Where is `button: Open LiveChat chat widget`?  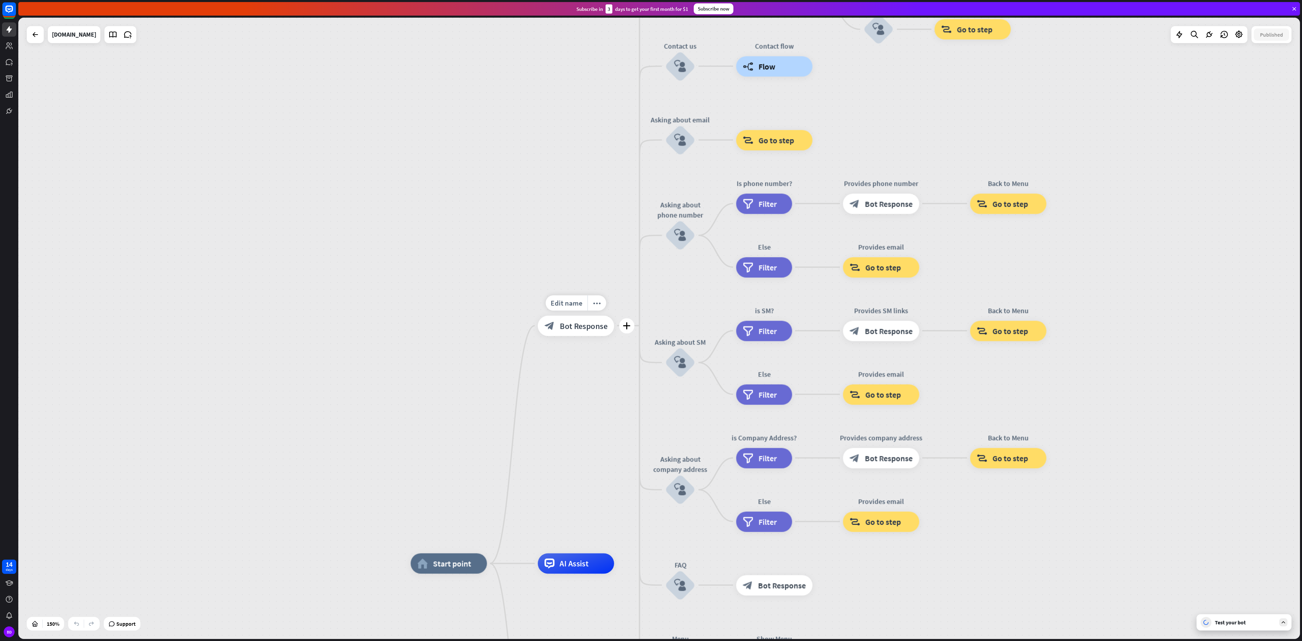
button: Open LiveChat chat widget is located at coordinates (16, 13).